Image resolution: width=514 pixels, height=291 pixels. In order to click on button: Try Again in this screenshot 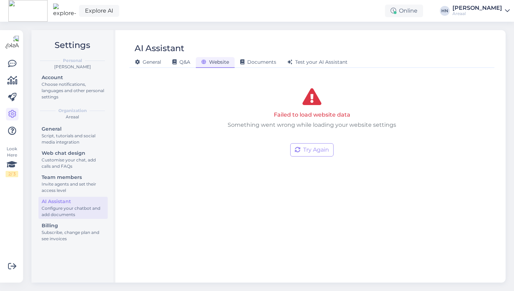, I will do `click(312, 150)`.